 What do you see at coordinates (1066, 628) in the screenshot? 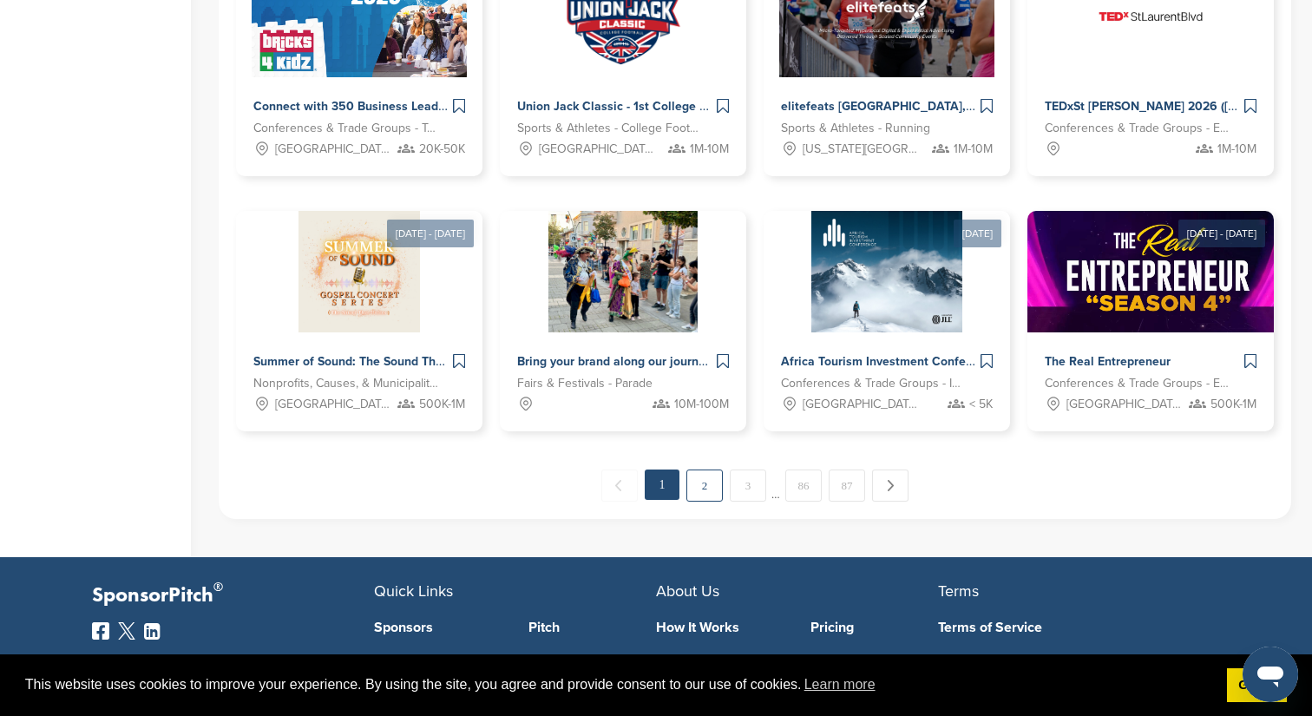
I see `a: Terms of Service` at bounding box center [1066, 628].